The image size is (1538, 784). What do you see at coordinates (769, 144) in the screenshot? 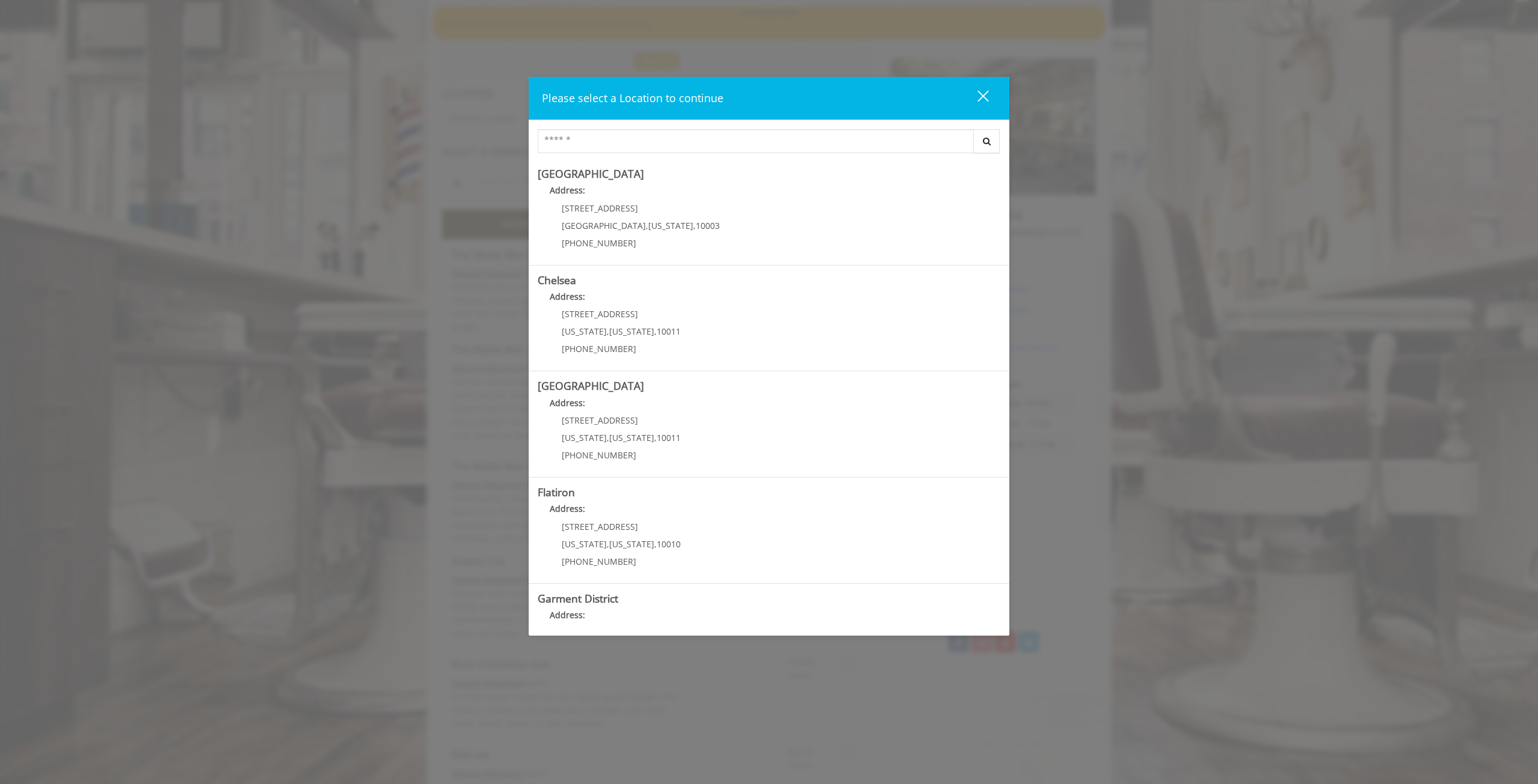
I see `div: Center Select` at bounding box center [769, 144].